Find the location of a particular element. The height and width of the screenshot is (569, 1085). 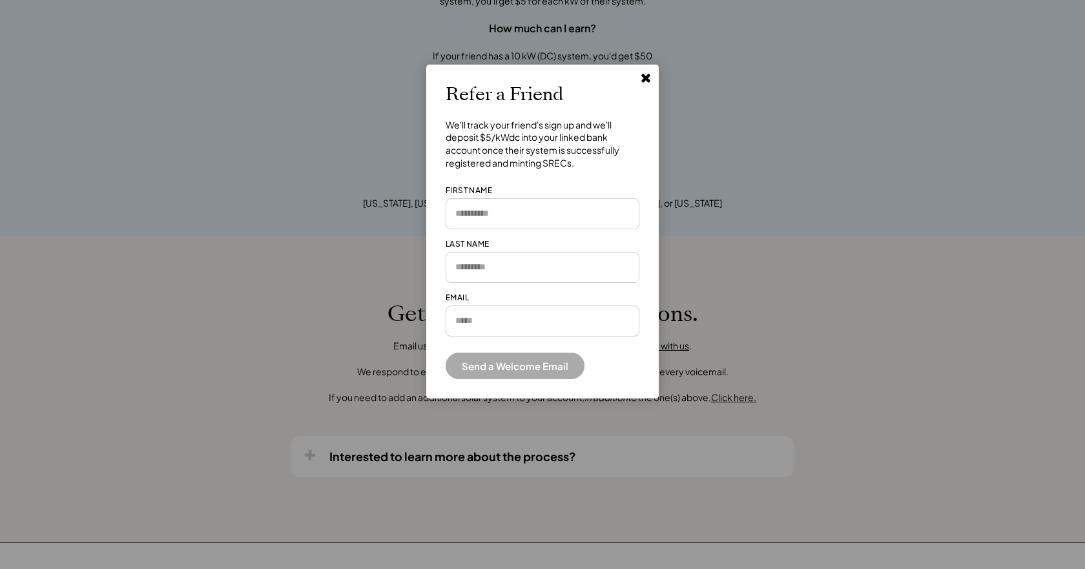

h2: Refer a Friend is located at coordinates (505, 95).